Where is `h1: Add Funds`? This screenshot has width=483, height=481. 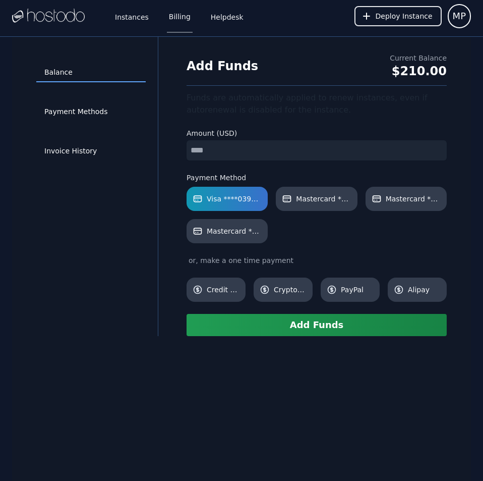 h1: Add Funds is located at coordinates (223, 66).